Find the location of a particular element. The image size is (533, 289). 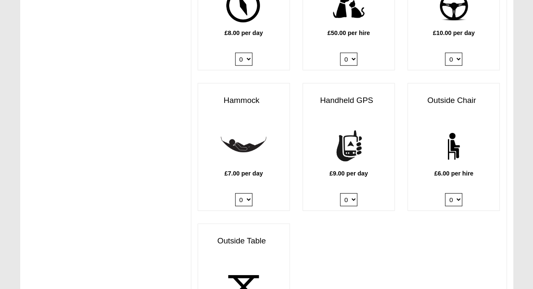

img: hammock.png is located at coordinates (244, 146).